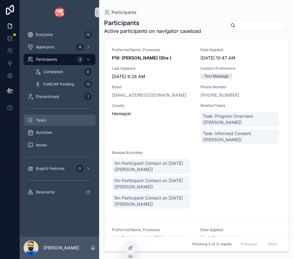  Describe the element at coordinates (45, 47) in the screenshot. I see `span: Applicants` at that location.